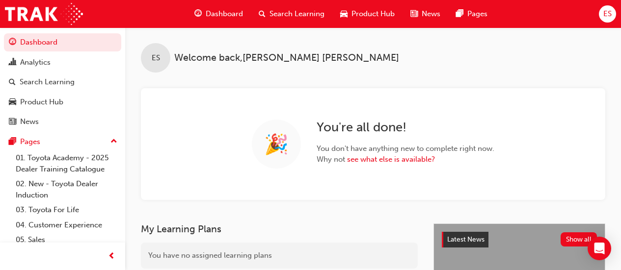  Describe the element at coordinates (62, 102) in the screenshot. I see `a: Product Hub` at that location.